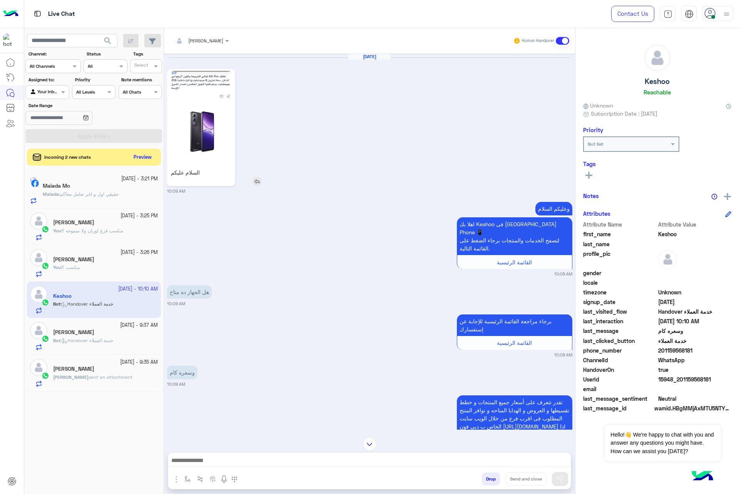  Describe the element at coordinates (89, 194) in the screenshot. I see `span: حقيقي اول و اخر تعامل معاكم` at that location.